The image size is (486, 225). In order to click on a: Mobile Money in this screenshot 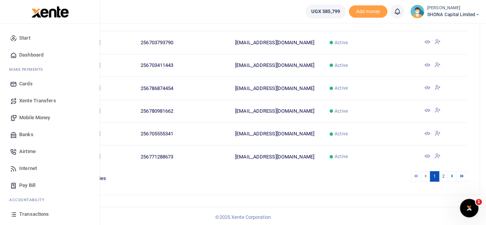, I will do `click(50, 118)`.